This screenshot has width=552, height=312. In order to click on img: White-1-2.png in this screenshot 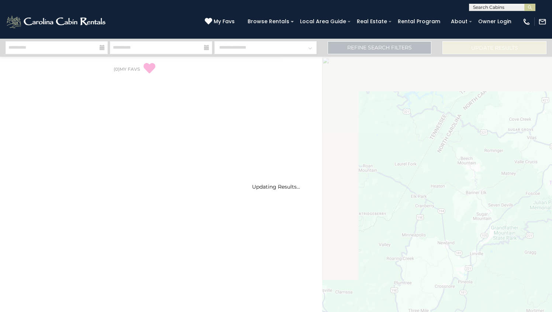, I will do `click(56, 22)`.